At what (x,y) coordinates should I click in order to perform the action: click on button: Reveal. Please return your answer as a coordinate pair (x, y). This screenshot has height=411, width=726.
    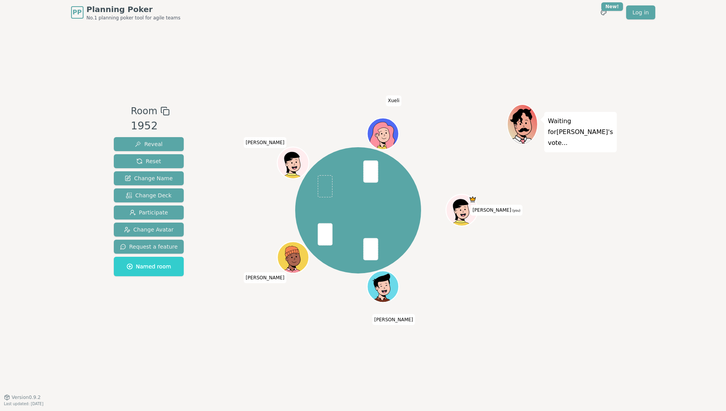
    Looking at the image, I should click on (149, 144).